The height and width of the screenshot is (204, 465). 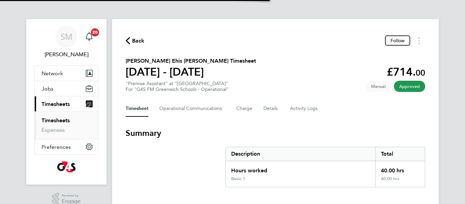 What do you see at coordinates (325, 167) in the screenshot?
I see `div: Summary` at bounding box center [325, 167].